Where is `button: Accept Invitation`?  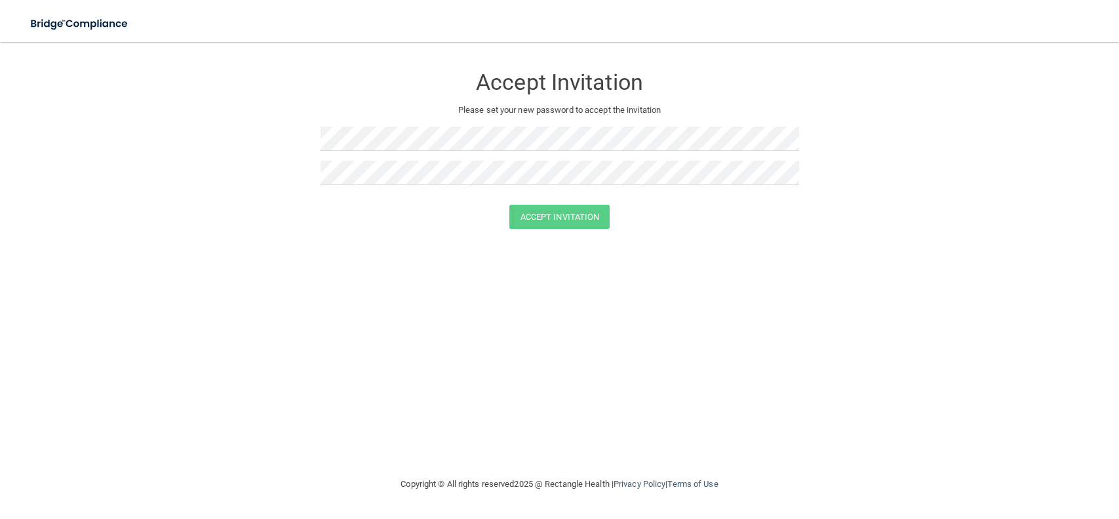
button: Accept Invitation is located at coordinates (560, 216).